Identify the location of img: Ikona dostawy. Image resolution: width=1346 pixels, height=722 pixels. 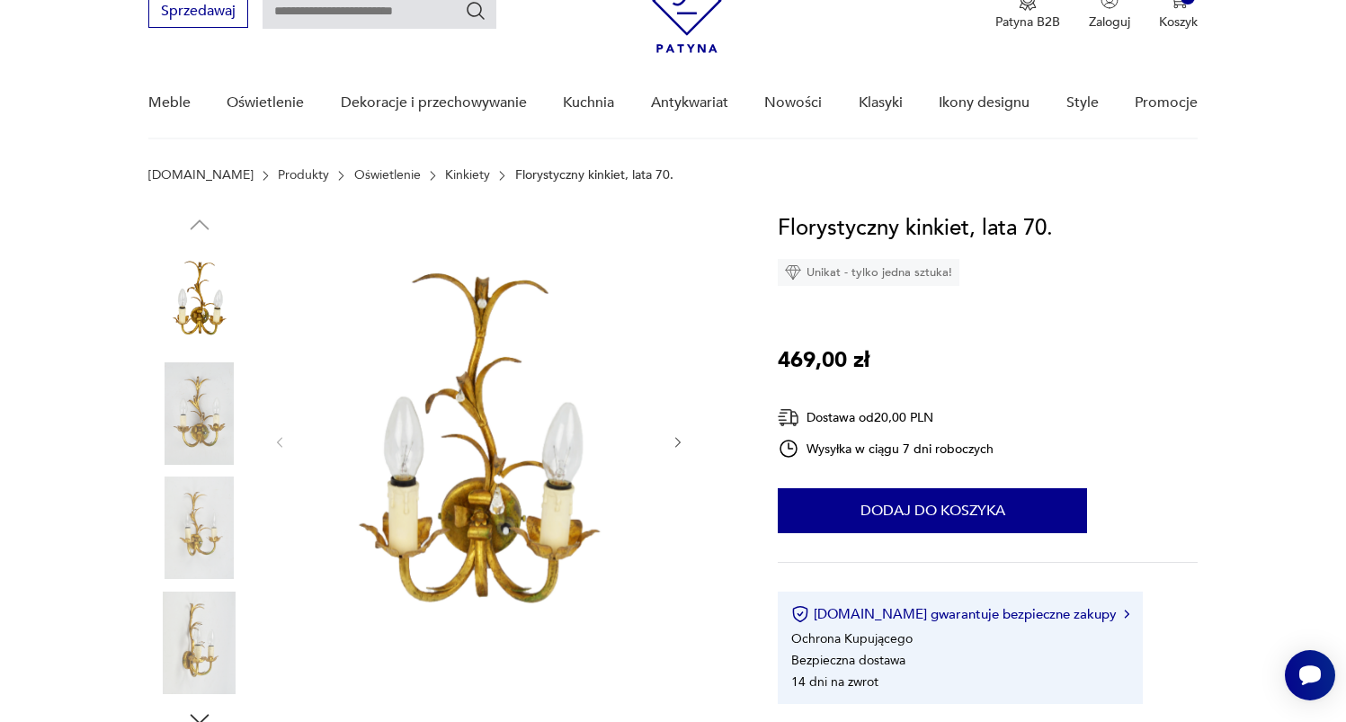
(789, 417).